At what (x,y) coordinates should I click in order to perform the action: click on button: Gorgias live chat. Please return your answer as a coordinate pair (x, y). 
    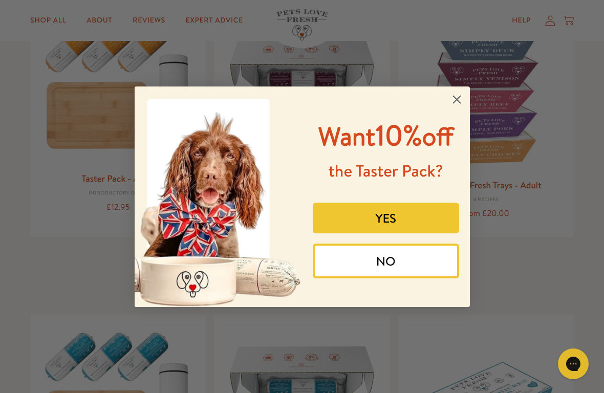
    Looking at the image, I should click on (20, 19).